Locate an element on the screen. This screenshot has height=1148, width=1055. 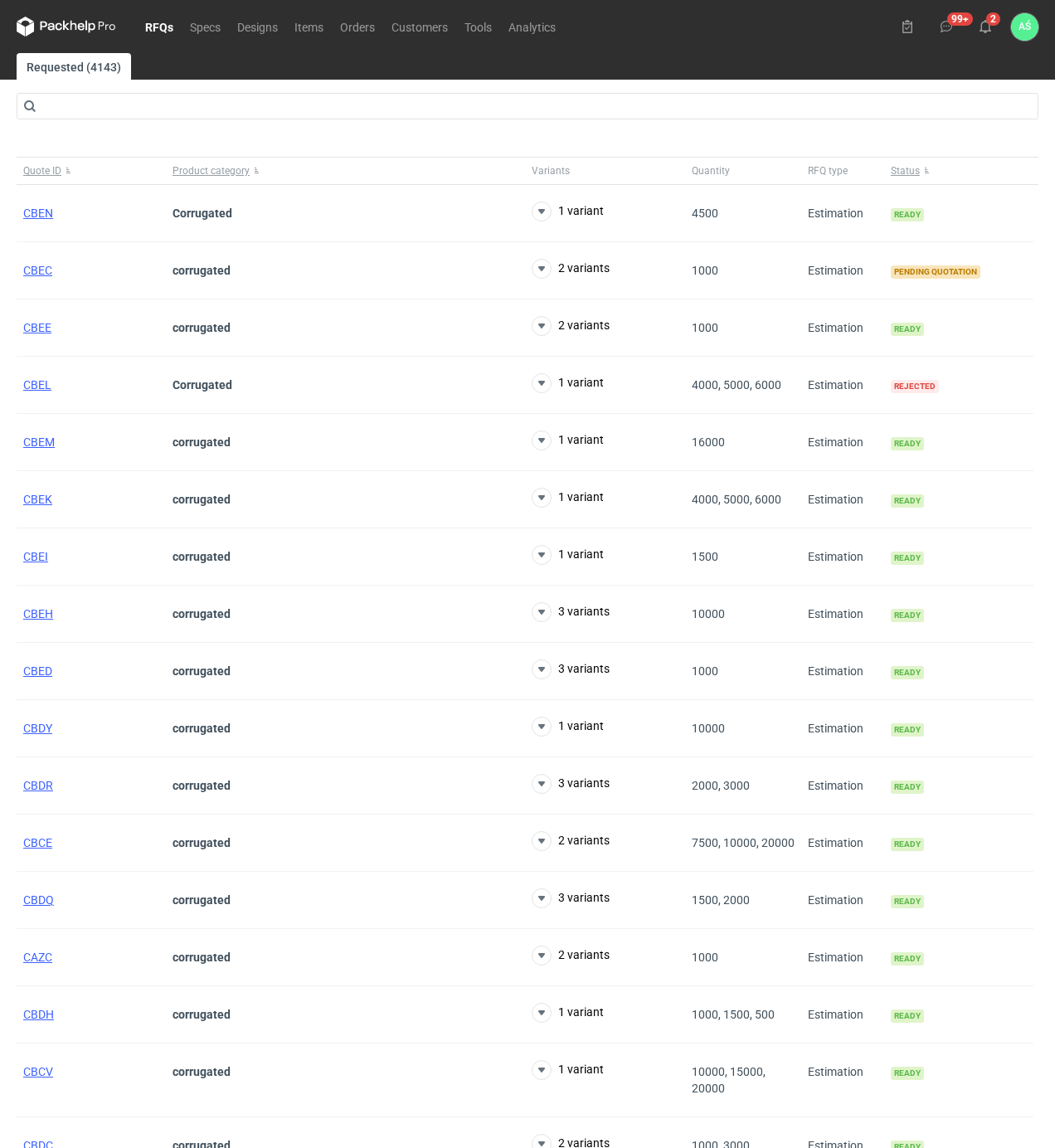
a: CBEC is located at coordinates (37, 271).